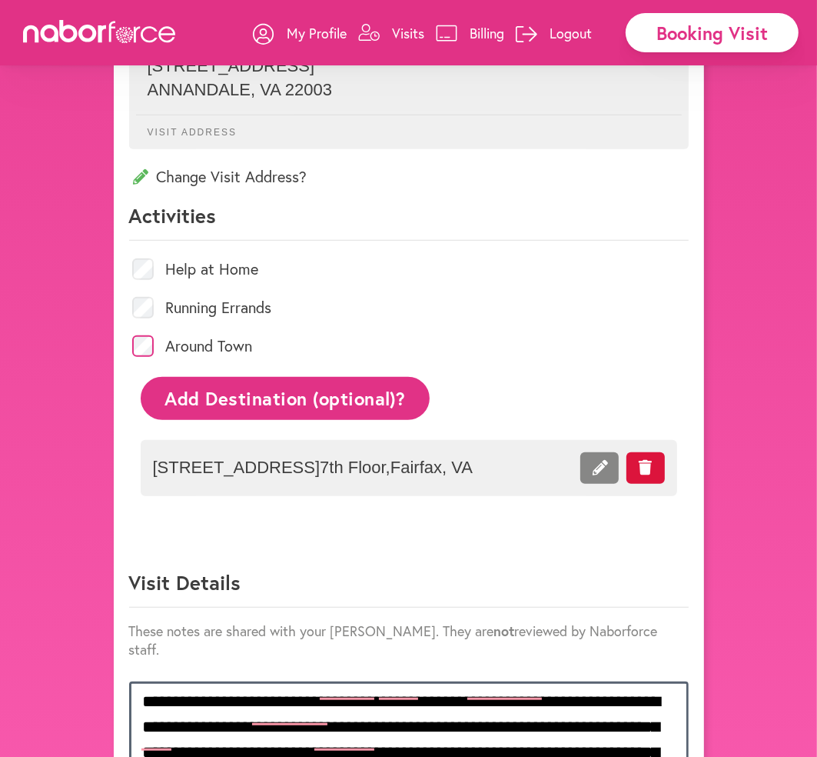 The width and height of the screenshot is (817, 757). I want to click on label: Help at Home, so click(212, 269).